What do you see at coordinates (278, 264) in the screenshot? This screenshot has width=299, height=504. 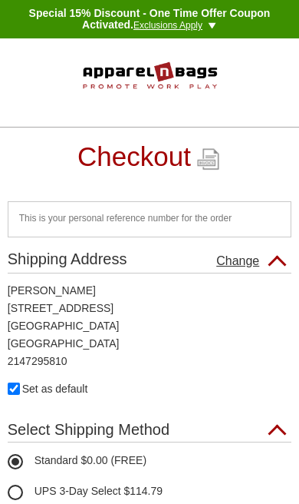 I see `span: View` at bounding box center [278, 264].